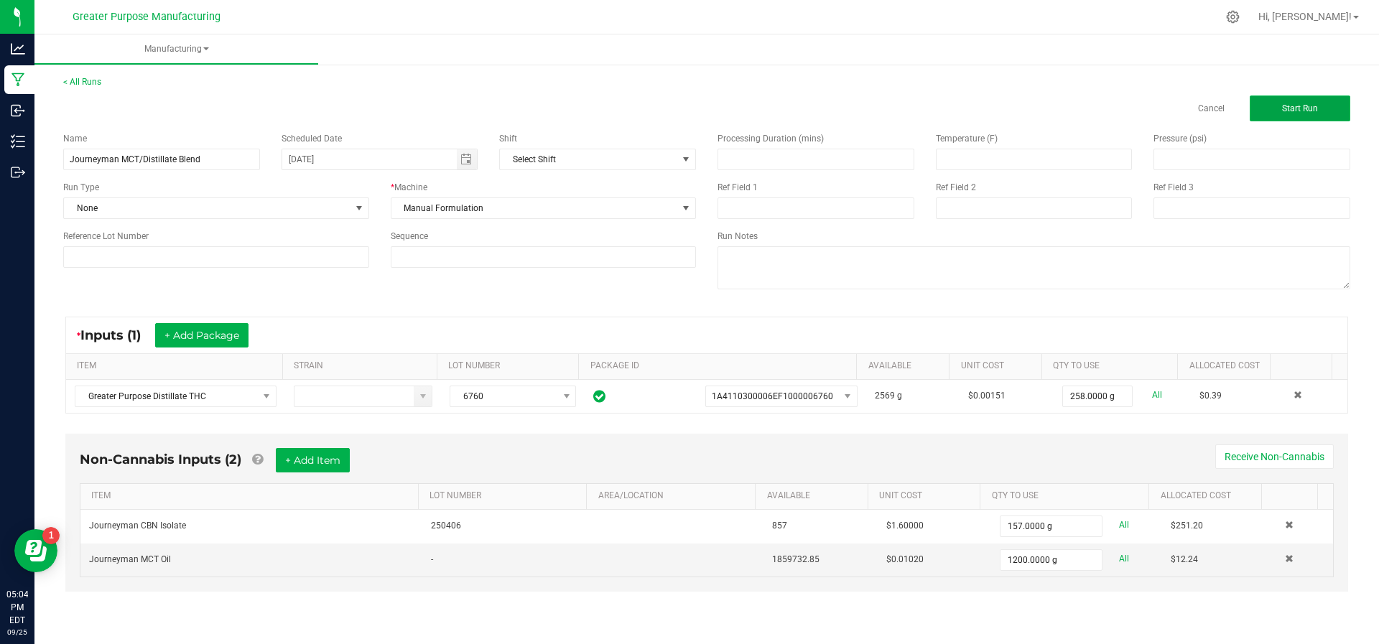 This screenshot has width=1379, height=644. I want to click on span: $0.39, so click(1210, 396).